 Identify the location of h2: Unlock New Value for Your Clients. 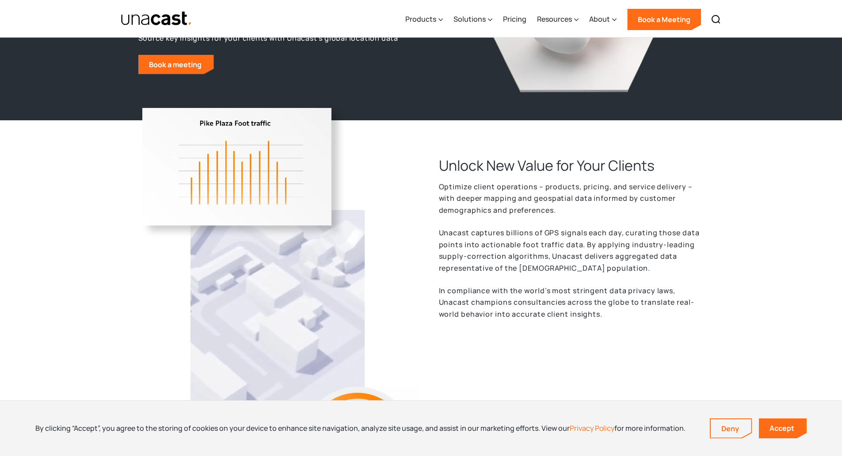
(571, 165).